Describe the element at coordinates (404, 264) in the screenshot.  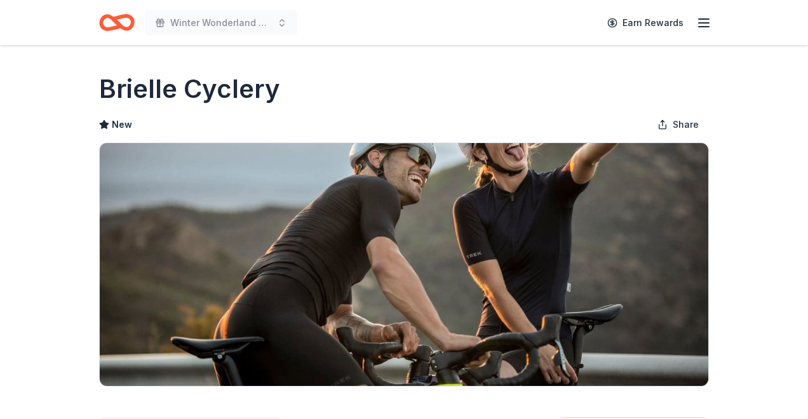
I see `img: Image for Brielle Cyclery` at that location.